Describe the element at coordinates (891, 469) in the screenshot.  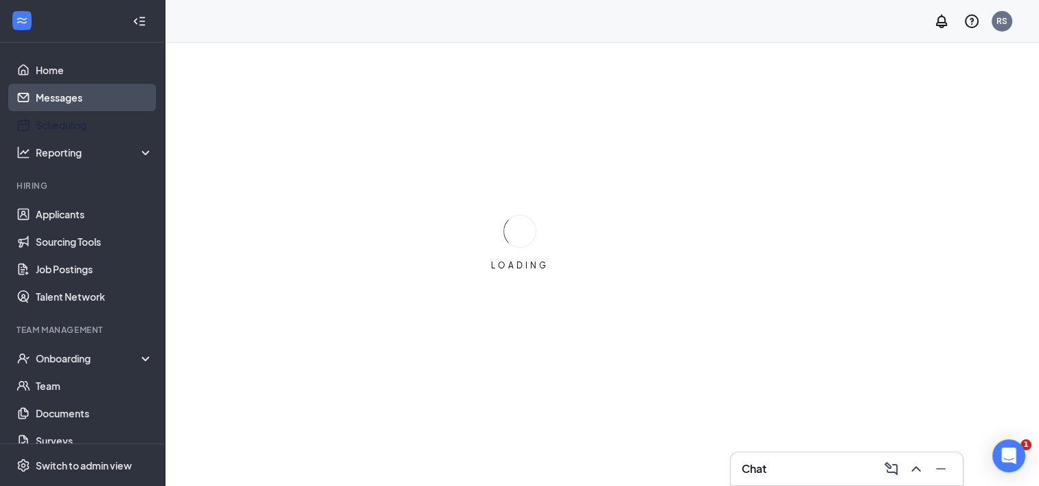
I see `button: ComposeMessage` at that location.